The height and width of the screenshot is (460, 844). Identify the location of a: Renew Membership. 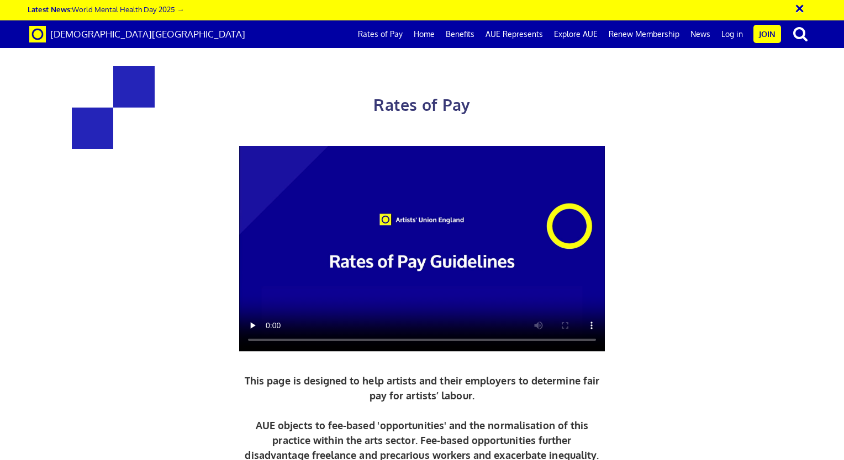
(644, 34).